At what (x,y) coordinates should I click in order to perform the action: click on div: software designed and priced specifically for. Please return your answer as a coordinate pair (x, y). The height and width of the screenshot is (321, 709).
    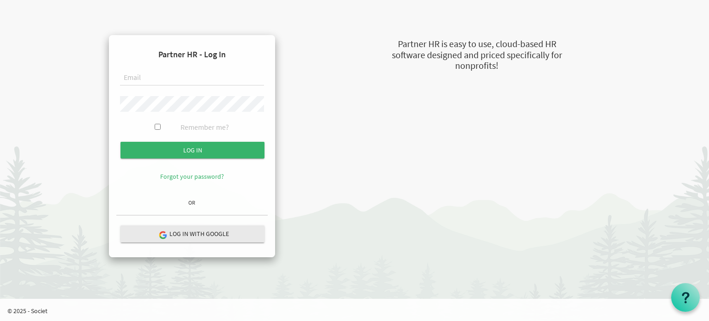
    Looking at the image, I should click on (477, 55).